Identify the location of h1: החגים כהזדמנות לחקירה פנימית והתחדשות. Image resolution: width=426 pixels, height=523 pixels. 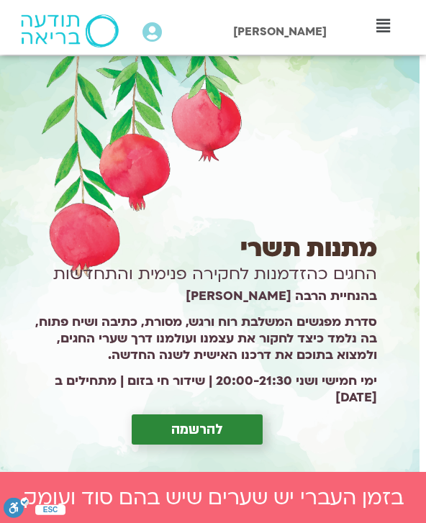
(197, 273).